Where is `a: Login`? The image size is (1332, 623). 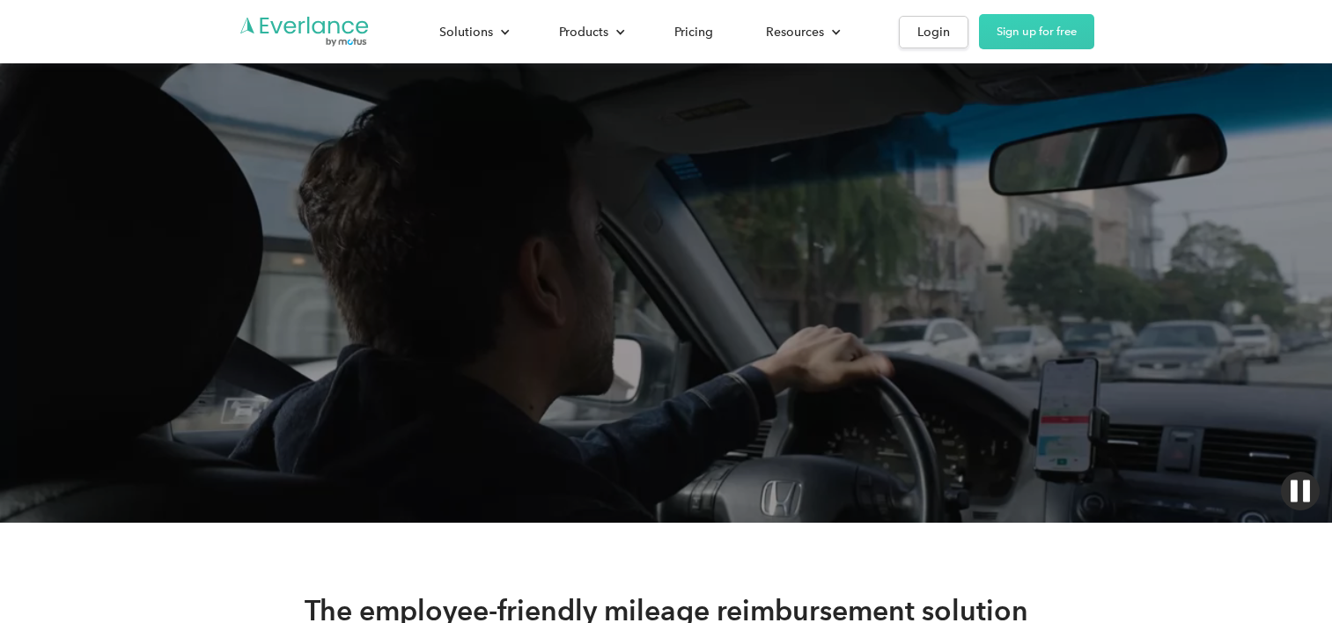 a: Login is located at coordinates (933, 32).